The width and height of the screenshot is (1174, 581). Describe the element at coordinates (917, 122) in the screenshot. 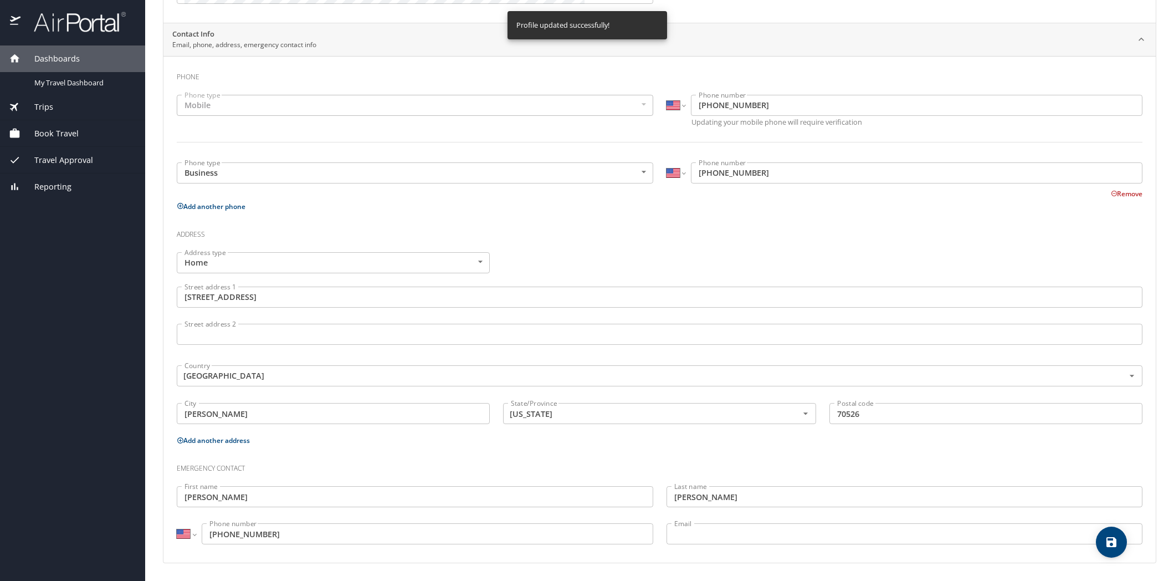

I see `p: Updating your mobile phone will require verification` at that location.